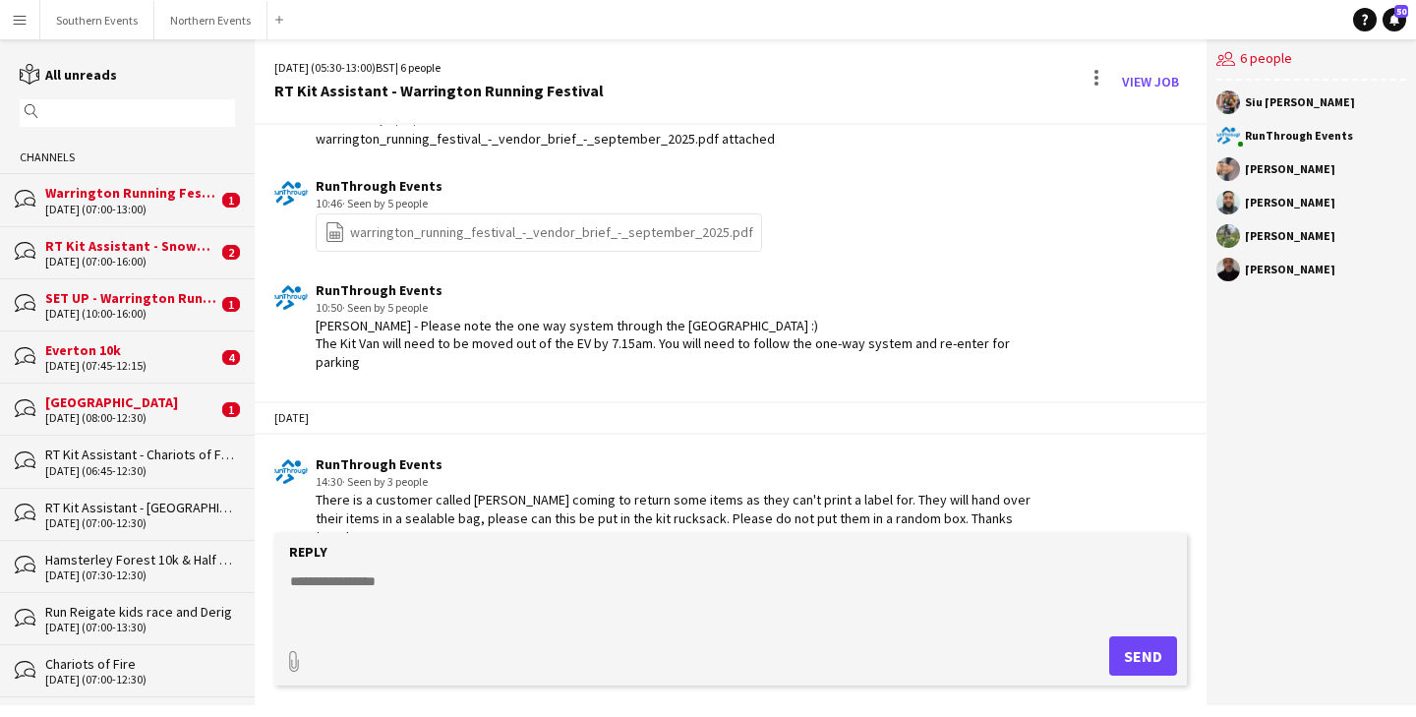 The height and width of the screenshot is (717, 1416). I want to click on div: Warrington Running Festival, so click(131, 193).